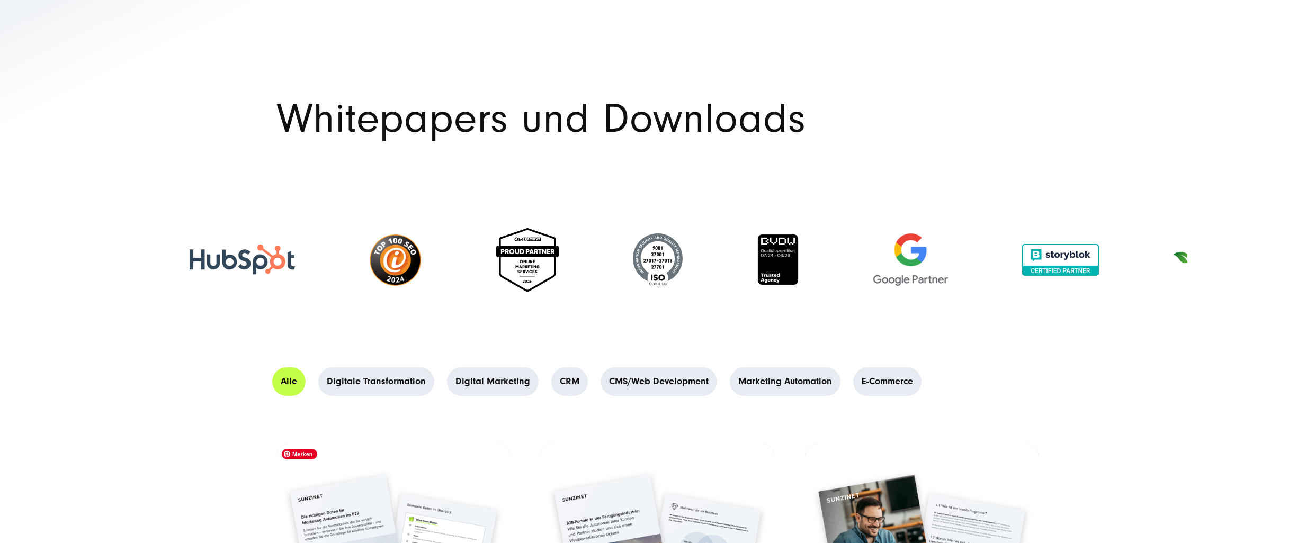 The width and height of the screenshot is (1315, 543). I want to click on a: Digital Marketing, so click(493, 382).